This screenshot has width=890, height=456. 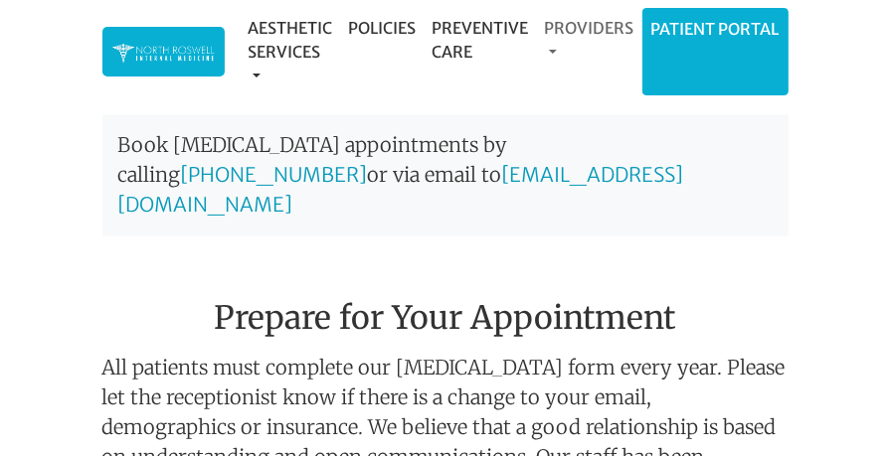 I want to click on a: Preventive Care, so click(x=480, y=40).